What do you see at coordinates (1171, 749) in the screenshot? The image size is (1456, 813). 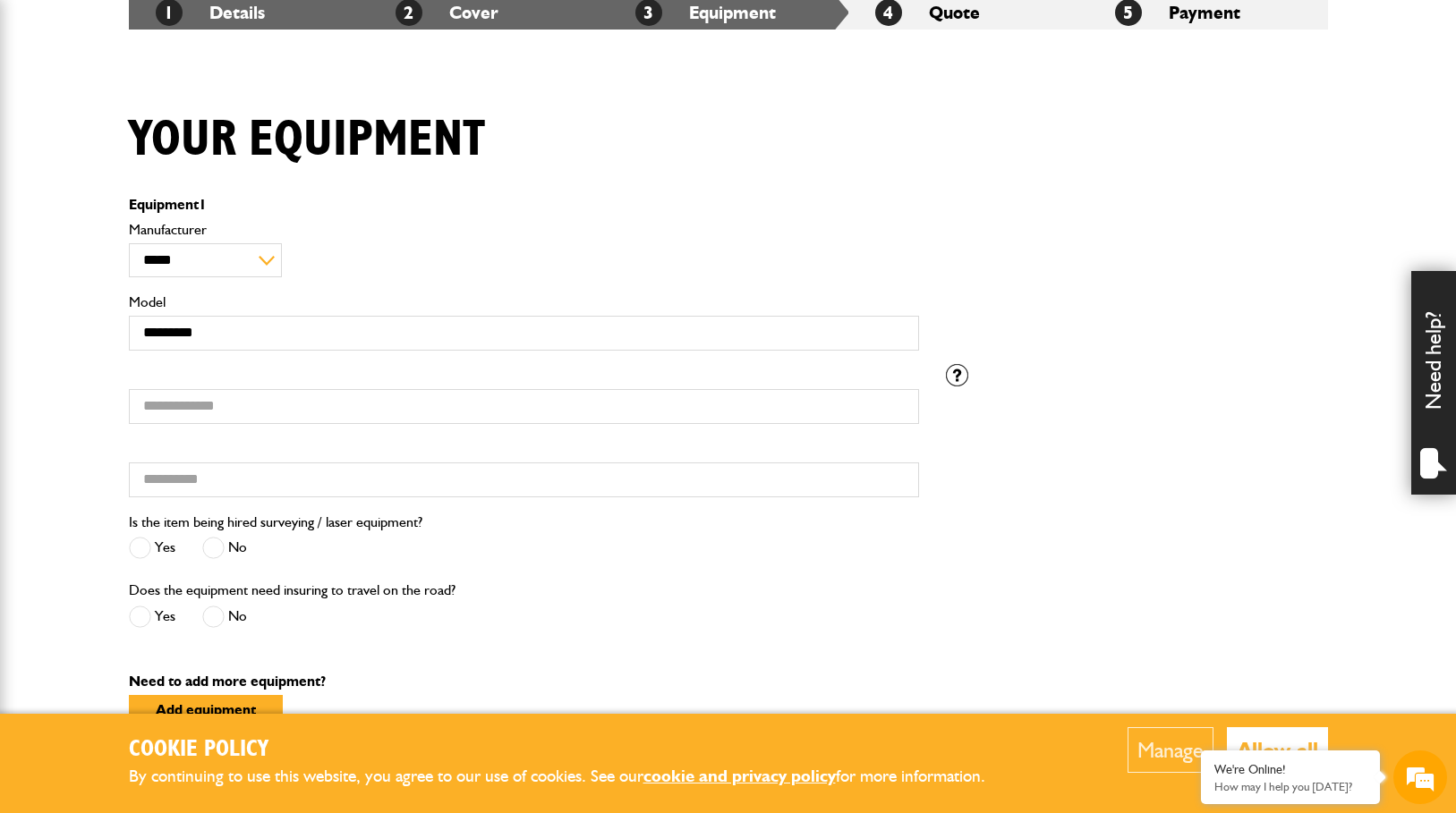 I see `button: Manage` at bounding box center [1171, 749].